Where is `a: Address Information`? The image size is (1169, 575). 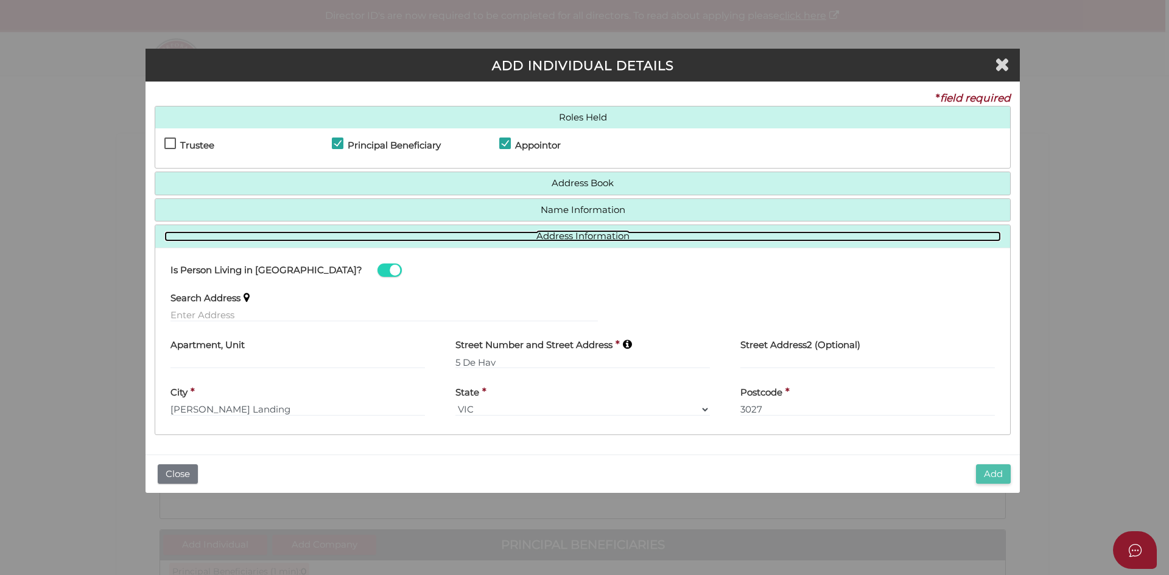 a: Address Information is located at coordinates (582, 236).